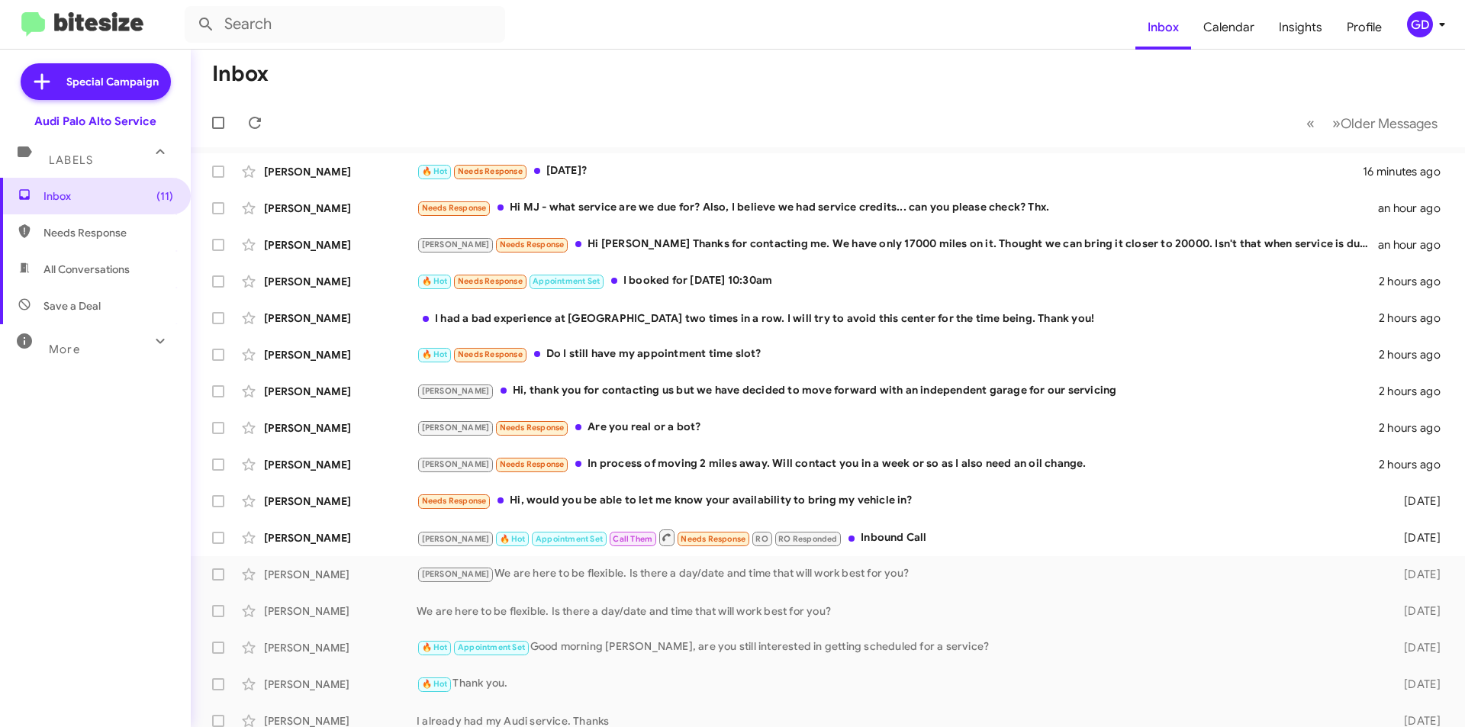 The width and height of the screenshot is (1465, 727). I want to click on div: Audi Palo Alto Service, so click(95, 121).